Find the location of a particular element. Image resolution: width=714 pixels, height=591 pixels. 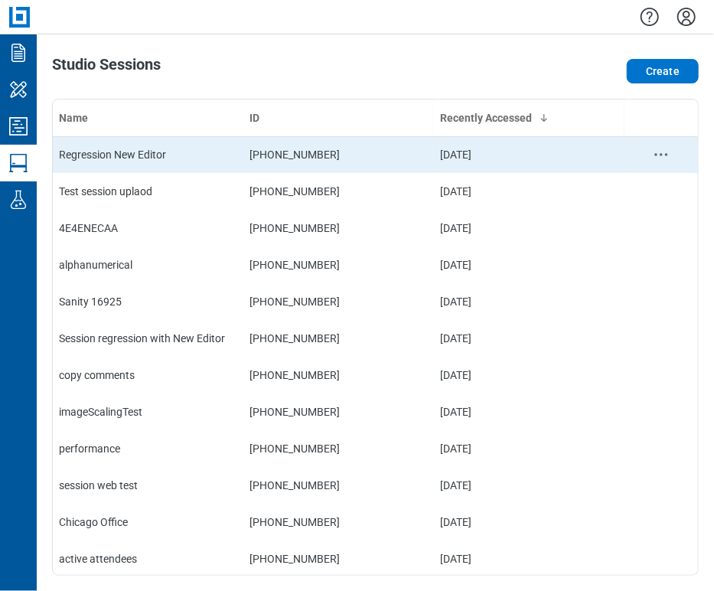

div: Name is located at coordinates (148, 118).